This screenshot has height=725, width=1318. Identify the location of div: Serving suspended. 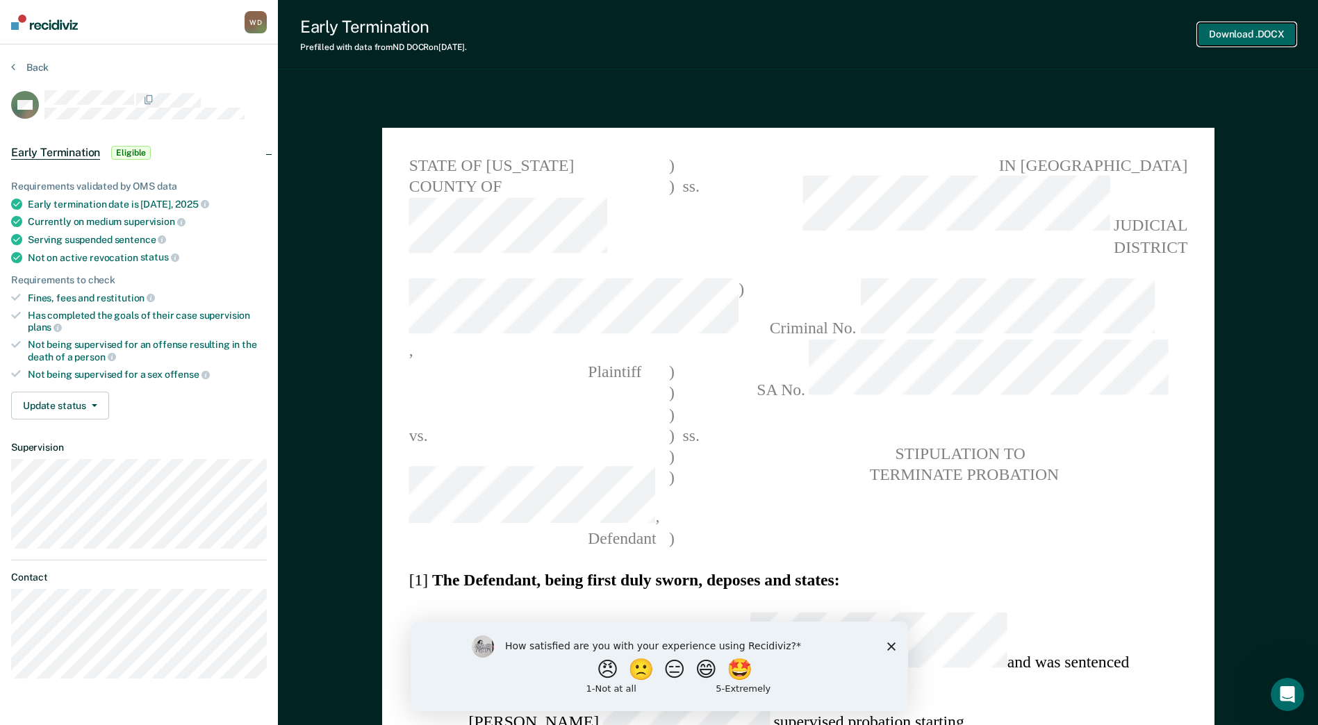
(147, 240).